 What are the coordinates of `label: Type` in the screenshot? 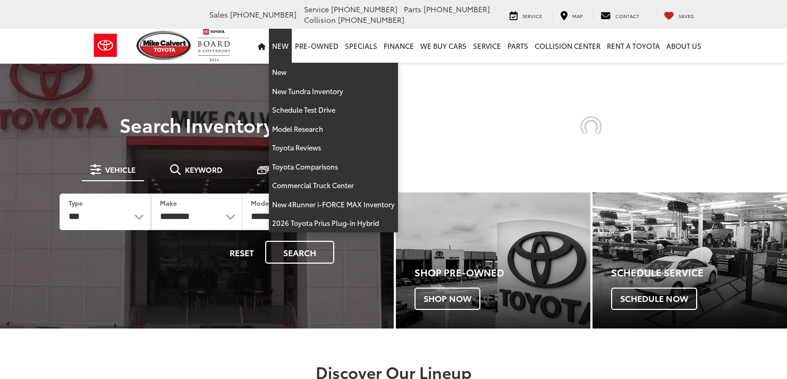 It's located at (75, 203).